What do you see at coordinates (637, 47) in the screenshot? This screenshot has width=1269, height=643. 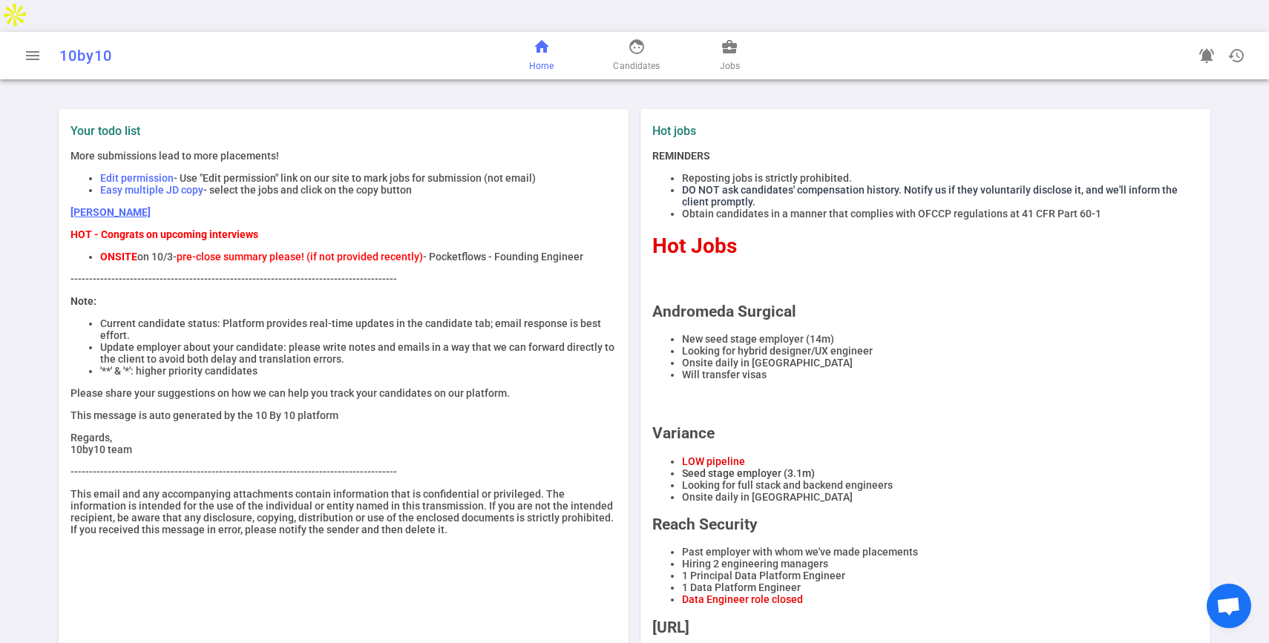 I see `span: face` at bounding box center [637, 47].